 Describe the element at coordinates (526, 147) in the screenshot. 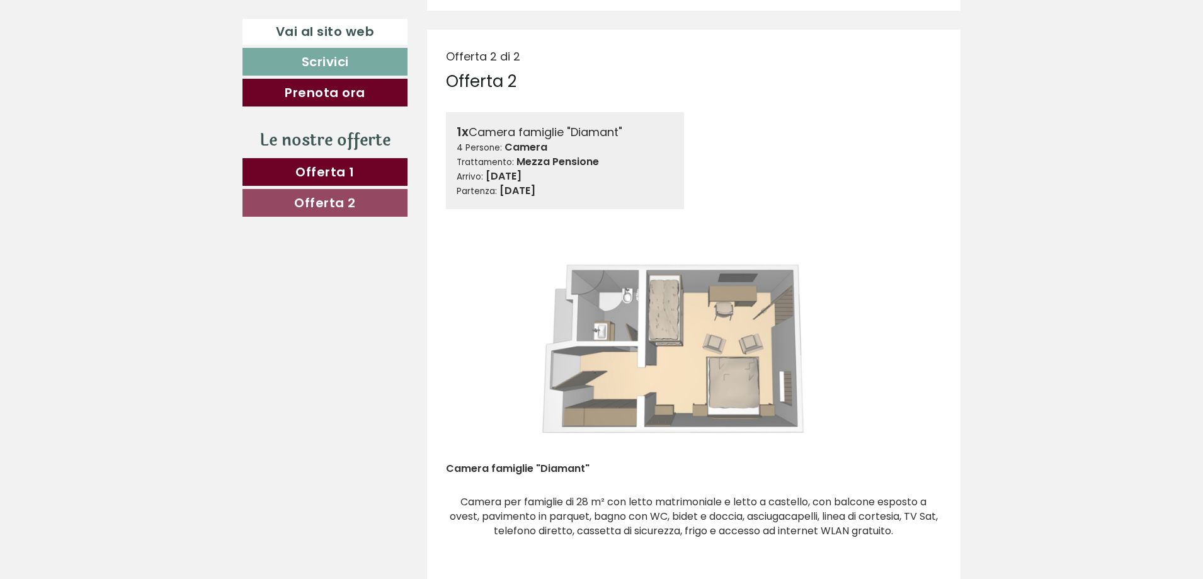

I see `b: Camera` at that location.